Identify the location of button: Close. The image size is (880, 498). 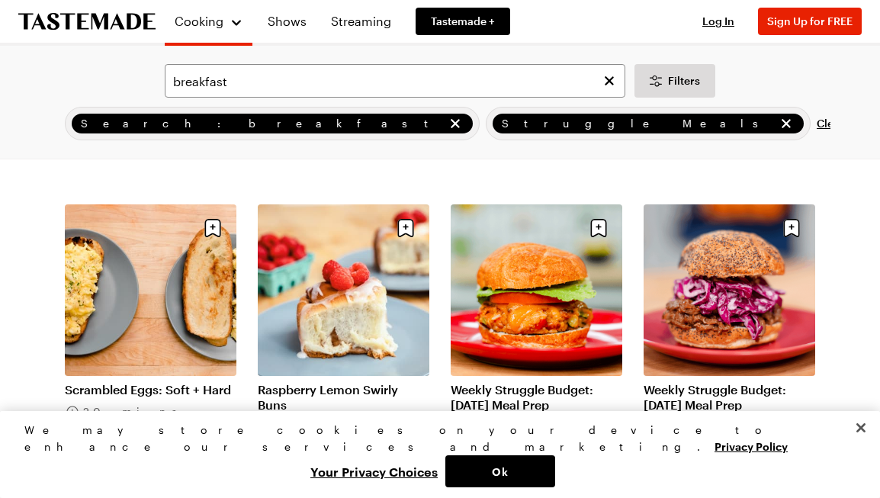
(861, 428).